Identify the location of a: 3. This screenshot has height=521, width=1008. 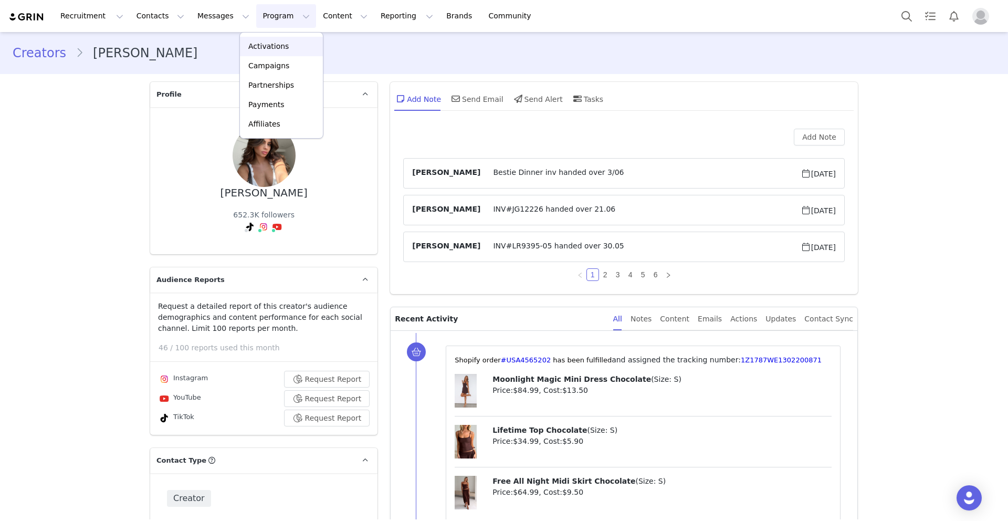
(618, 275).